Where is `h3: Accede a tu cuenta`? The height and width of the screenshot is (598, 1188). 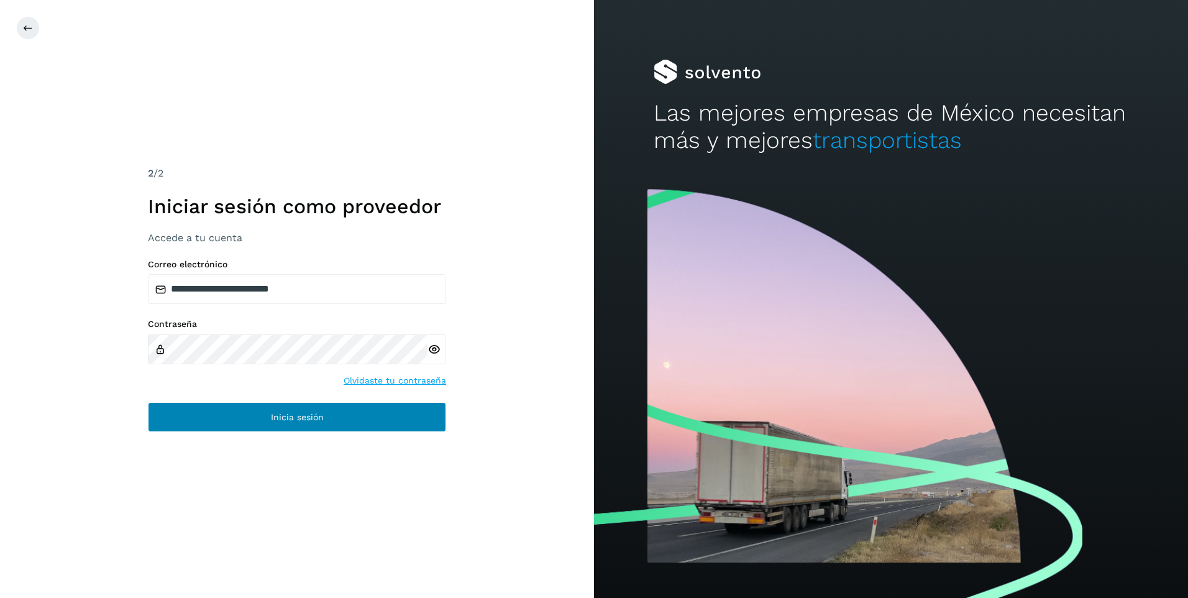 h3: Accede a tu cuenta is located at coordinates (297, 237).